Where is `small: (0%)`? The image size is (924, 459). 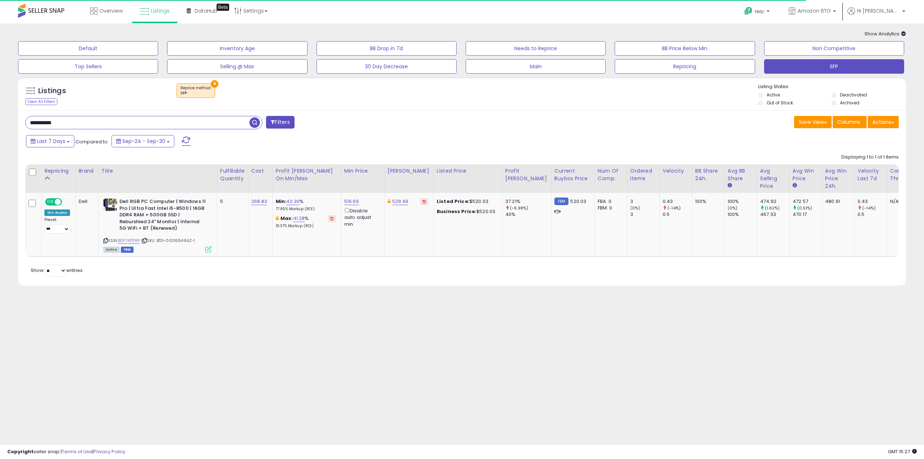 small: (0%) is located at coordinates (635, 208).